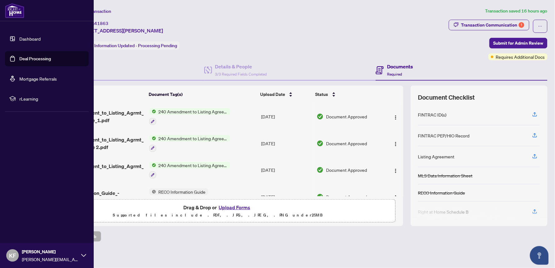 Image resolution: width=555 pixels, height=268 pixels. What do you see at coordinates (136, 46) in the screenshot?
I see `span: Information Updated - Processing Pending` at bounding box center [136, 46].